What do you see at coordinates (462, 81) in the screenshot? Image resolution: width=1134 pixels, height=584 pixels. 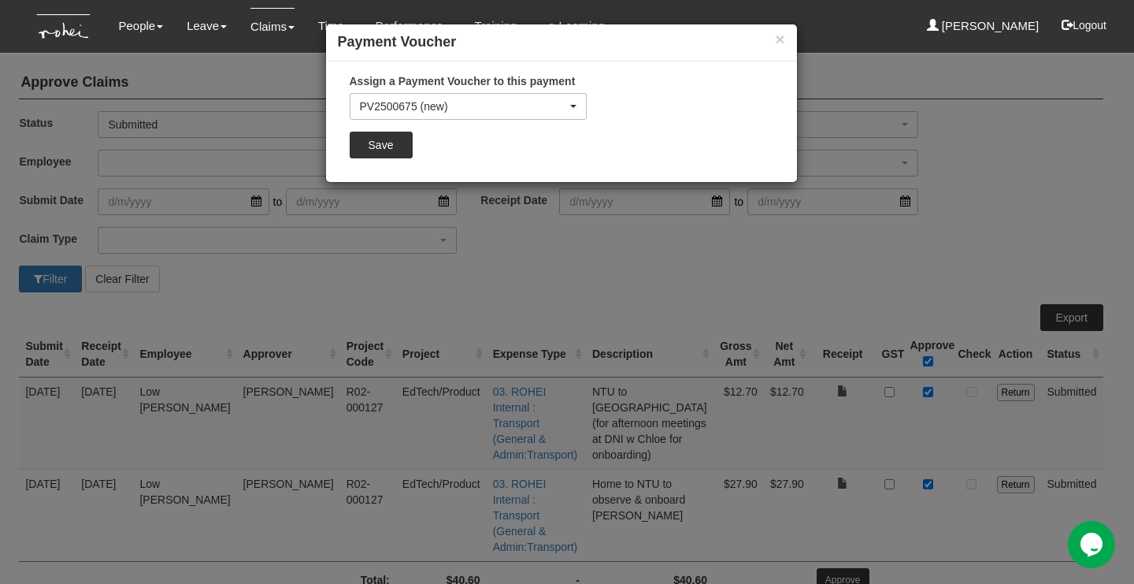 I see `label: Assign a Payment Voucher to this payment` at bounding box center [462, 81].